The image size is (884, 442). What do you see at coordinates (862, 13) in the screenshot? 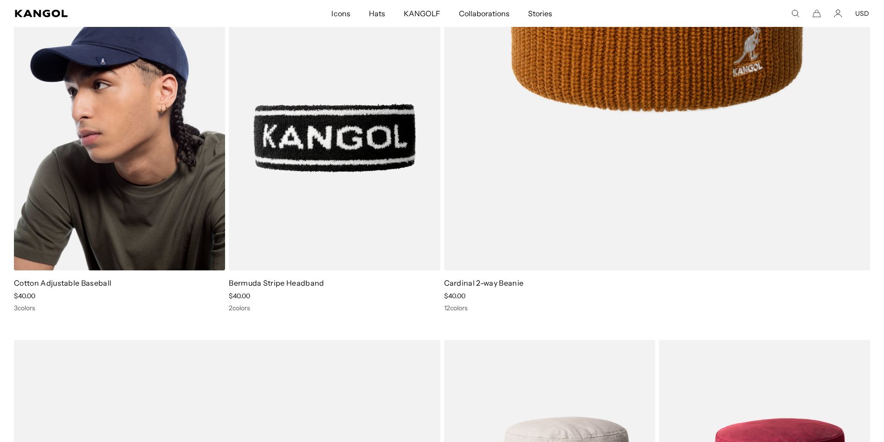
I see `button: USD` at bounding box center [862, 13].